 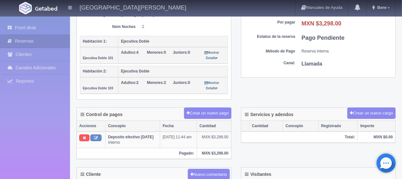 I want to click on b: Habitación 1:, so click(x=95, y=41).